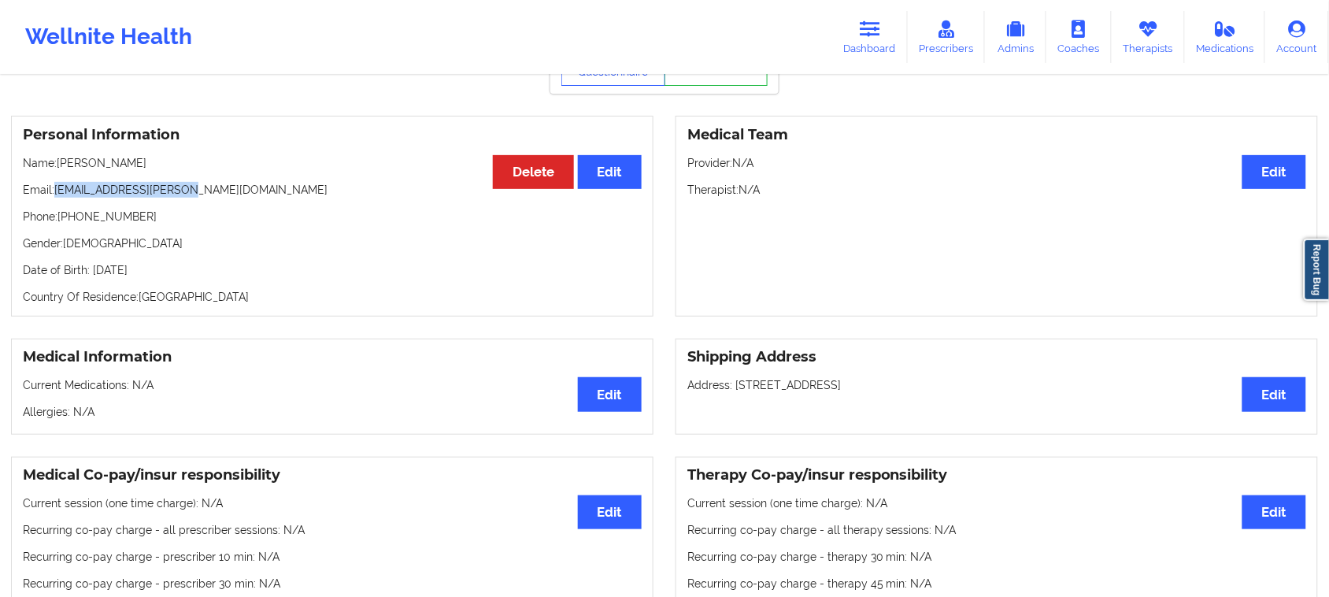 Image resolution: width=1329 pixels, height=597 pixels. I want to click on h3: Medical Information, so click(332, 357).